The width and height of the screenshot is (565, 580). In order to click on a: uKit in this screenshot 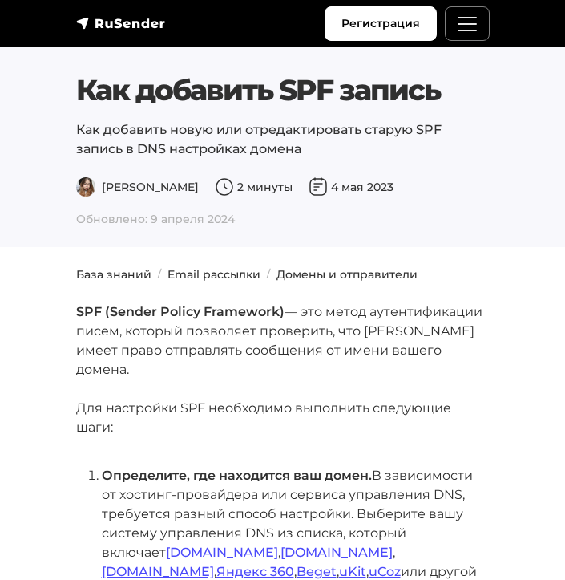, I will do `click(353, 571)`.